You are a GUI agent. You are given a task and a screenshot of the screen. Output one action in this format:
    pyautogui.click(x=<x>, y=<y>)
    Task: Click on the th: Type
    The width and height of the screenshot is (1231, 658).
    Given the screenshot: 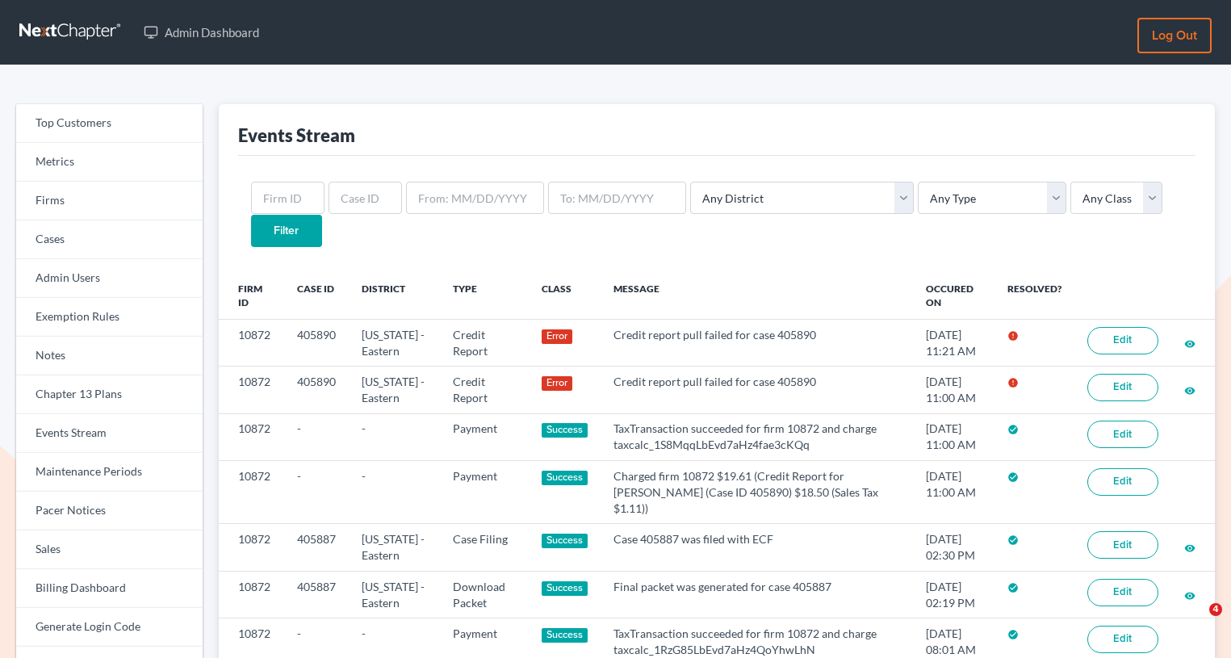 What is the action you would take?
    pyautogui.click(x=485, y=296)
    